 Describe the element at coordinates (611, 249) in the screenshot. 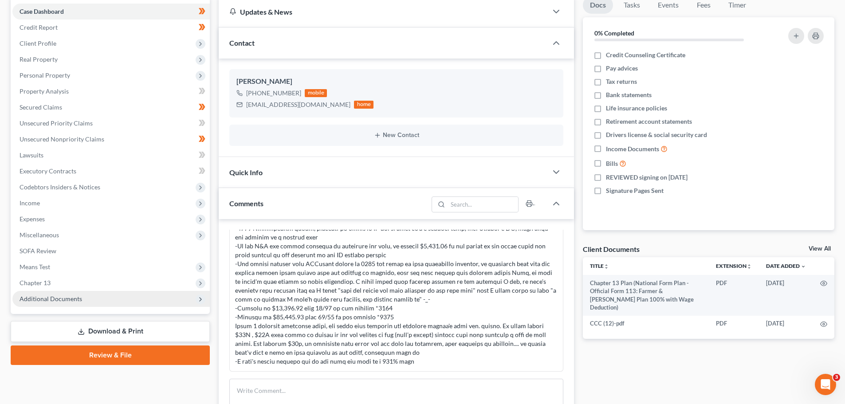

I see `div: Client Documents` at that location.